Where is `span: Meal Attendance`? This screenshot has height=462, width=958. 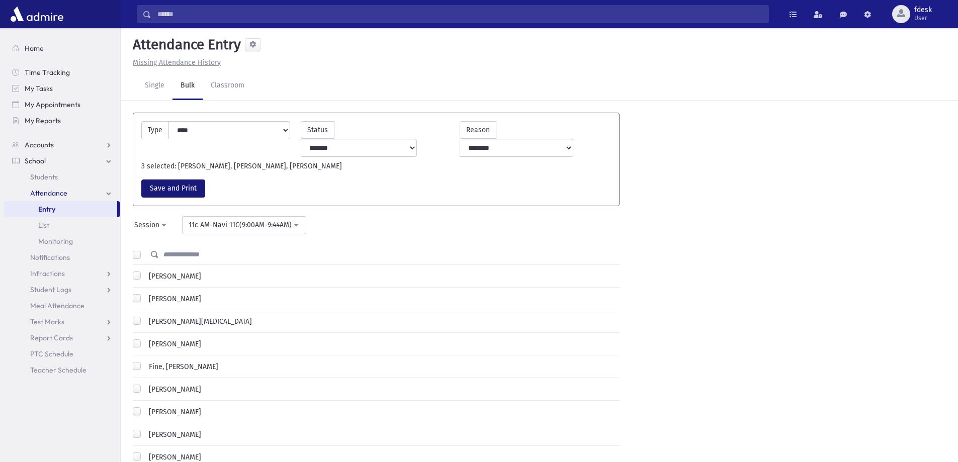 span: Meal Attendance is located at coordinates (57, 306).